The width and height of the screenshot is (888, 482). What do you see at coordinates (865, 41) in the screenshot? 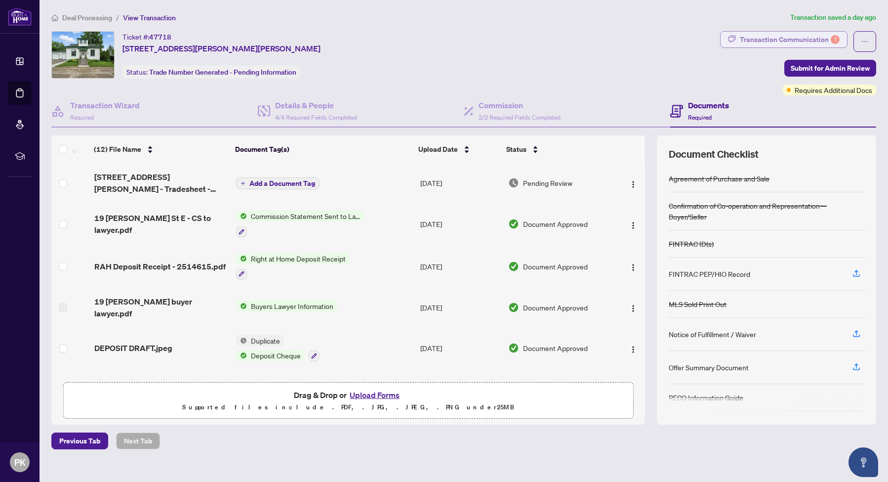
I see `span: ellipsis` at bounding box center [865, 41].